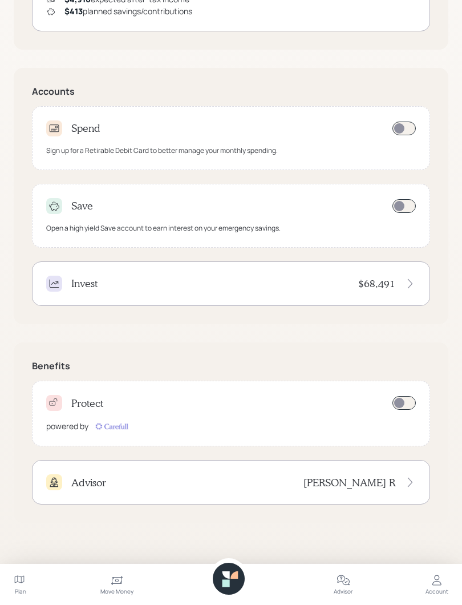 This screenshot has height=605, width=462. What do you see at coordinates (343, 591) in the screenshot?
I see `div: Advisor` at bounding box center [343, 591].